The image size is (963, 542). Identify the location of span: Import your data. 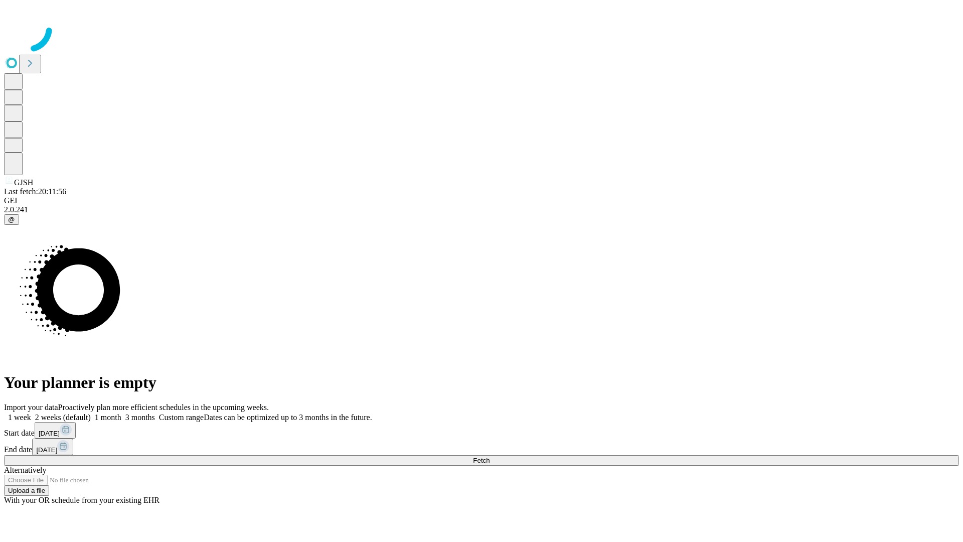
(31, 407).